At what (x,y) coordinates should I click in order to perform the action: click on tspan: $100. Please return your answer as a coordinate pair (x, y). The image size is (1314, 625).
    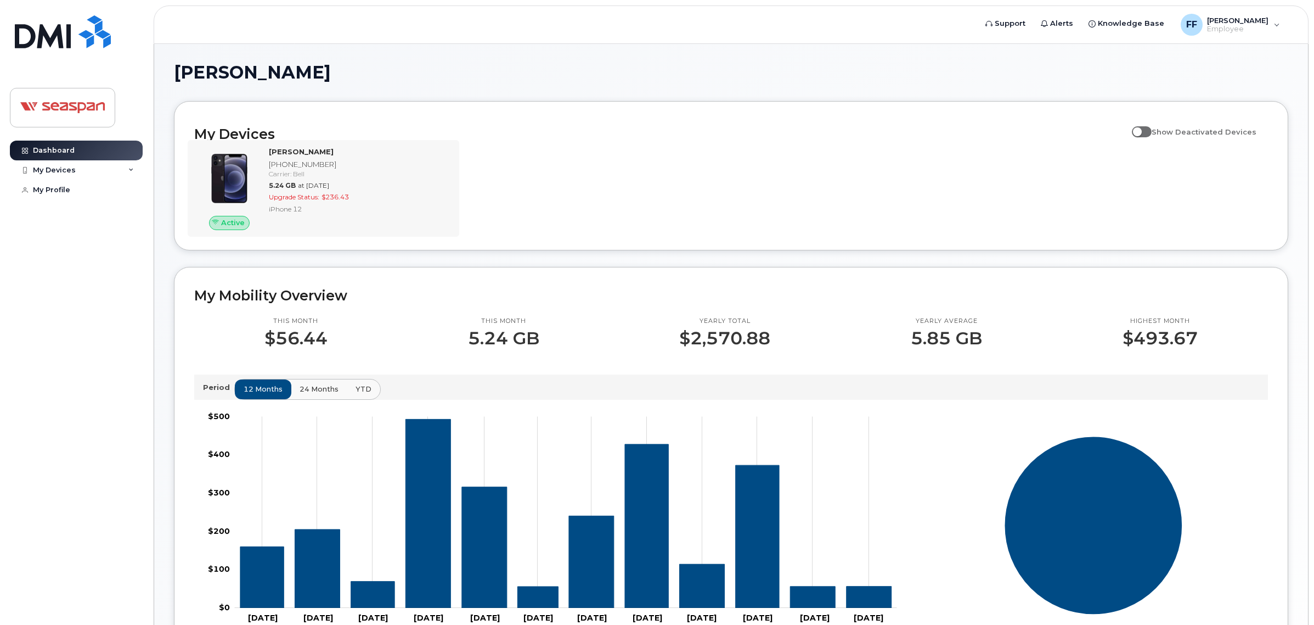
    Looking at the image, I should click on (219, 569).